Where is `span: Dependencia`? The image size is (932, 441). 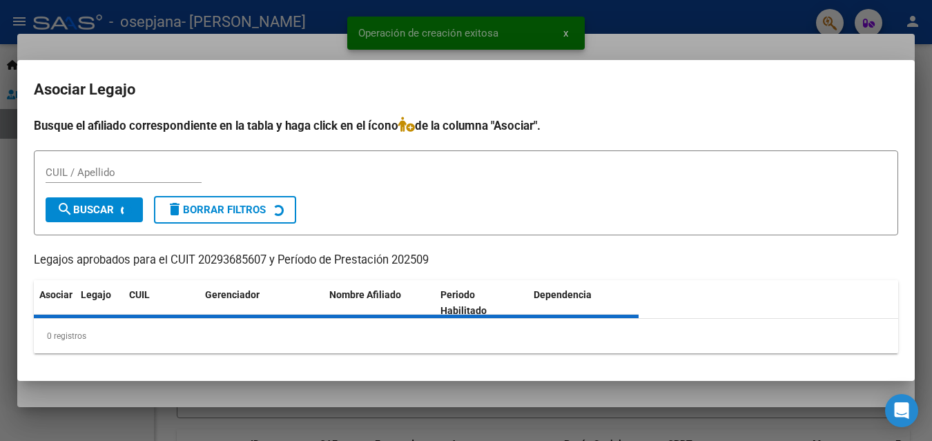 span: Dependencia is located at coordinates (563, 295).